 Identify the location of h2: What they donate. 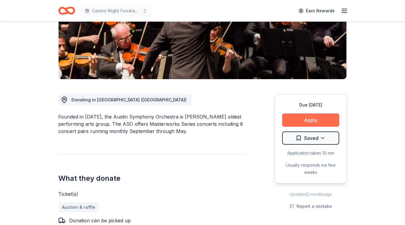
(152, 178).